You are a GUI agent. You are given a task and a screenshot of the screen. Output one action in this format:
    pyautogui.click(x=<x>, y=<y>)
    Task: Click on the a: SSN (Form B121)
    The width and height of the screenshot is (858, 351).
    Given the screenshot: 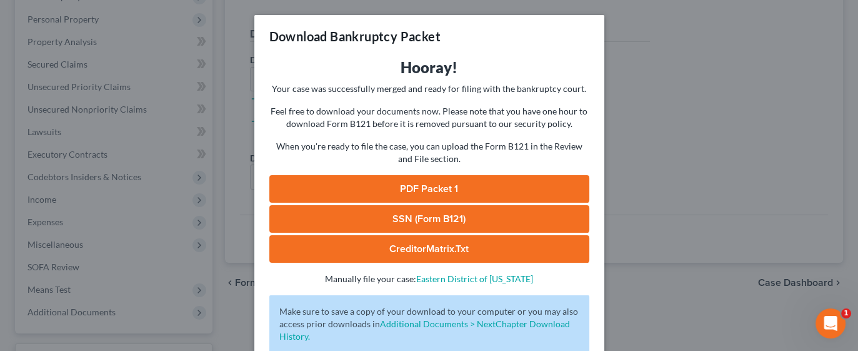 What is the action you would take?
    pyautogui.click(x=429, y=219)
    